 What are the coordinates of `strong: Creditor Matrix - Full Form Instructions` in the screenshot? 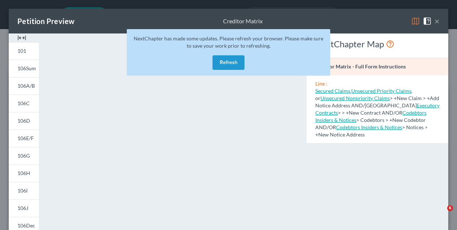 It's located at (361, 66).